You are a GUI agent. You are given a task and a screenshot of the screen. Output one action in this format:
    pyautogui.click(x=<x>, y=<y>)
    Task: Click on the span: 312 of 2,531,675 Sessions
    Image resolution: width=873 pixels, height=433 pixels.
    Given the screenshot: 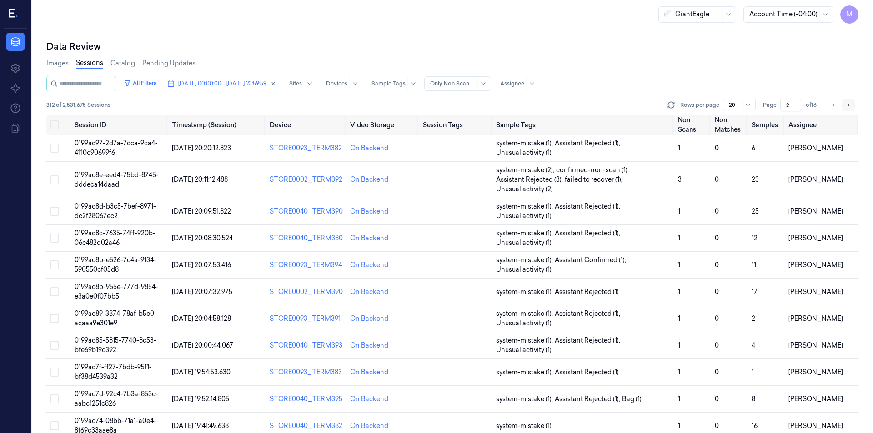 What is the action you would take?
    pyautogui.click(x=78, y=105)
    